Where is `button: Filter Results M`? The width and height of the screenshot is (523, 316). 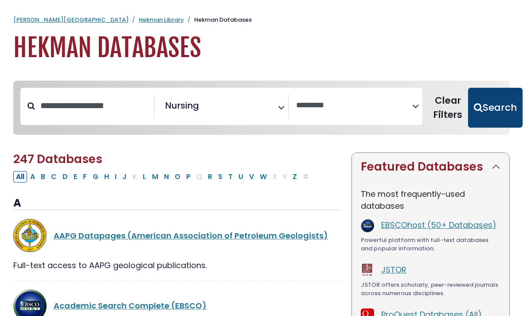
button: Filter Results M is located at coordinates (155, 177).